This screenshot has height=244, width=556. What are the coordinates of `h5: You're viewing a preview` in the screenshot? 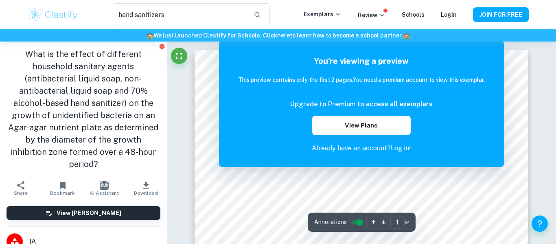 It's located at (361, 61).